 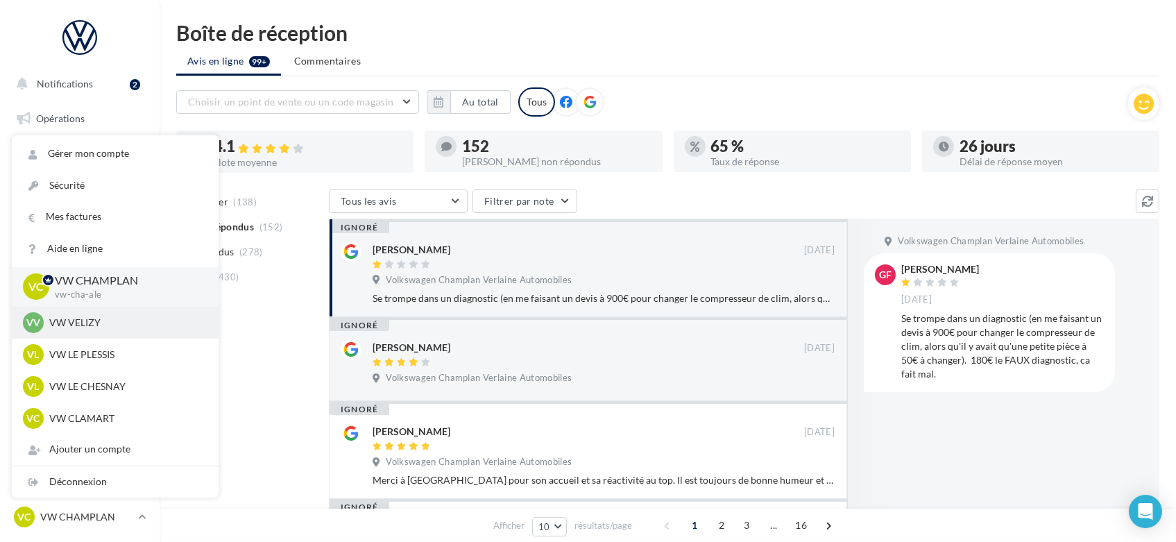 What do you see at coordinates (126, 323) in the screenshot?
I see `p: VW VELIZY` at bounding box center [126, 323].